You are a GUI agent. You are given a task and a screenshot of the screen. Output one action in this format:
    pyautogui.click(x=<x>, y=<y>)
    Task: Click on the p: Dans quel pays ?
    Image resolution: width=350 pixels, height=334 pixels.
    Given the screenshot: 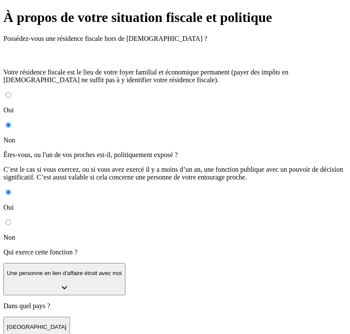 What is the action you would take?
    pyautogui.click(x=175, y=306)
    